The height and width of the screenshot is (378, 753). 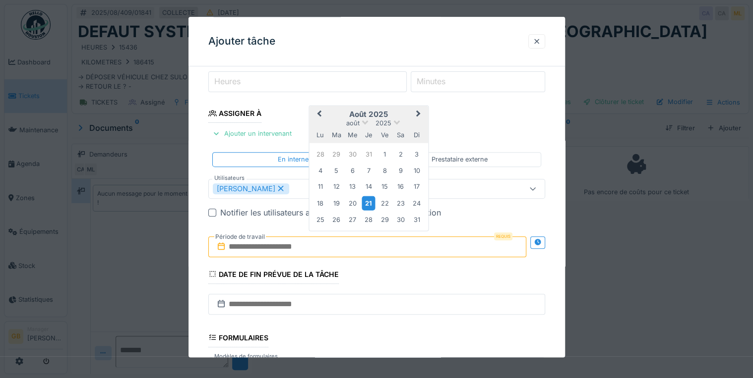 I want to click on div: Choose vendredi 29 août 2025, so click(x=384, y=220).